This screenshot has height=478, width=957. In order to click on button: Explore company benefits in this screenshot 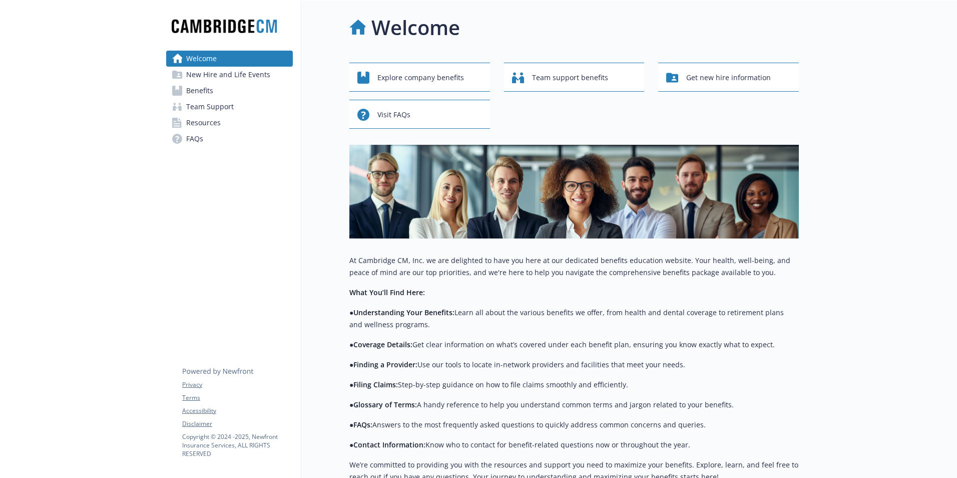, I will do `click(419, 77)`.